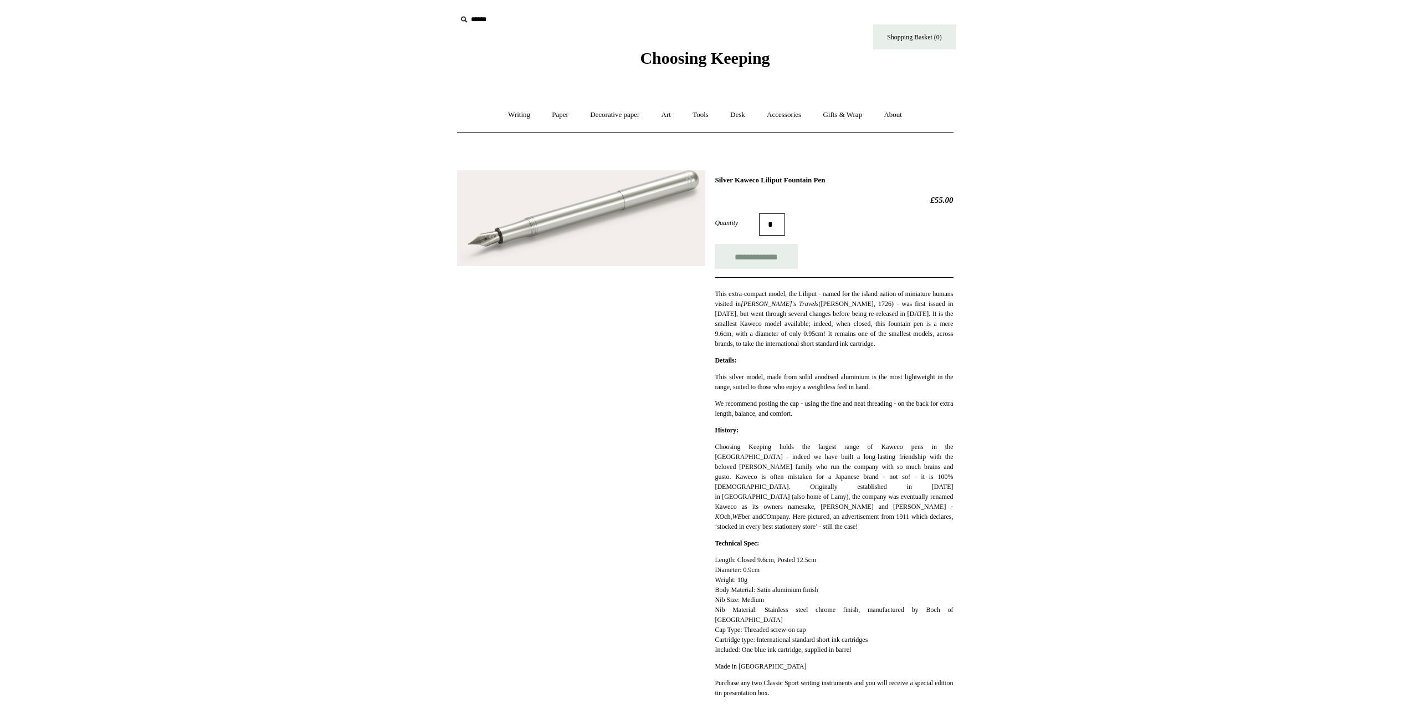 The image size is (1410, 709). Describe the element at coordinates (784, 115) in the screenshot. I see `a: Accessories` at that location.